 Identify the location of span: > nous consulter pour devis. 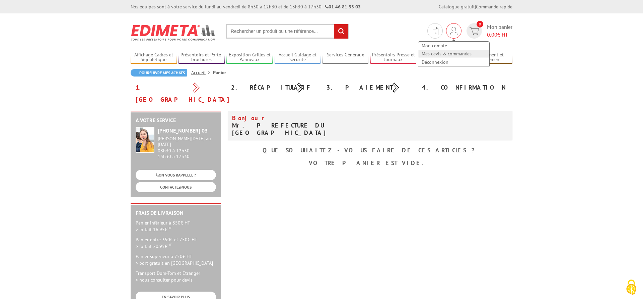
(164, 280).